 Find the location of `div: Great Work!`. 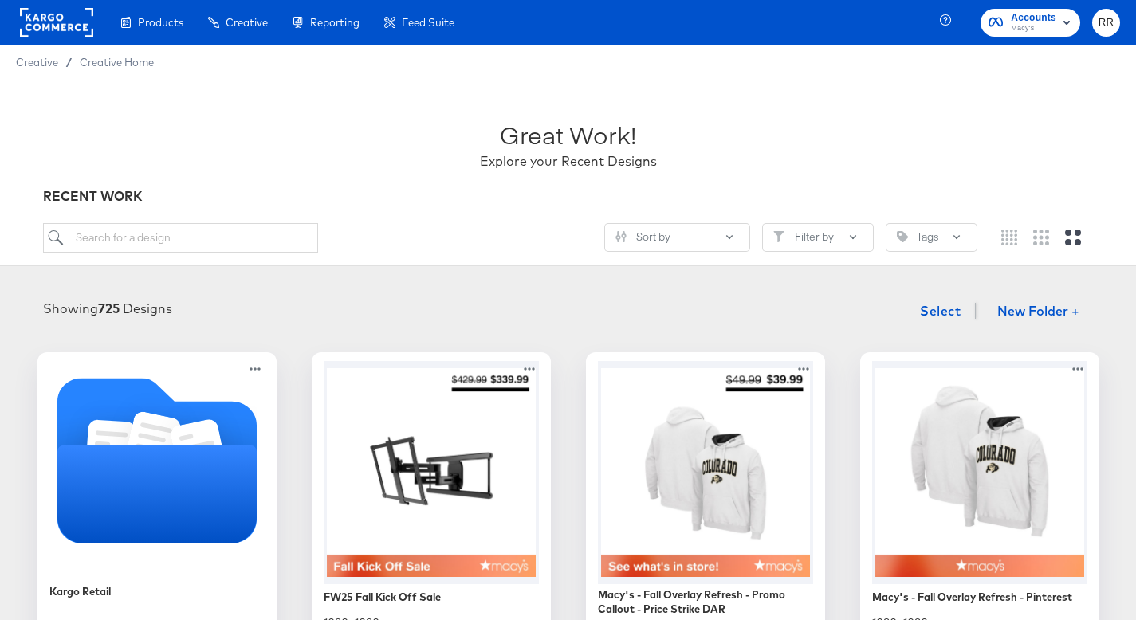

div: Great Work! is located at coordinates (568, 135).